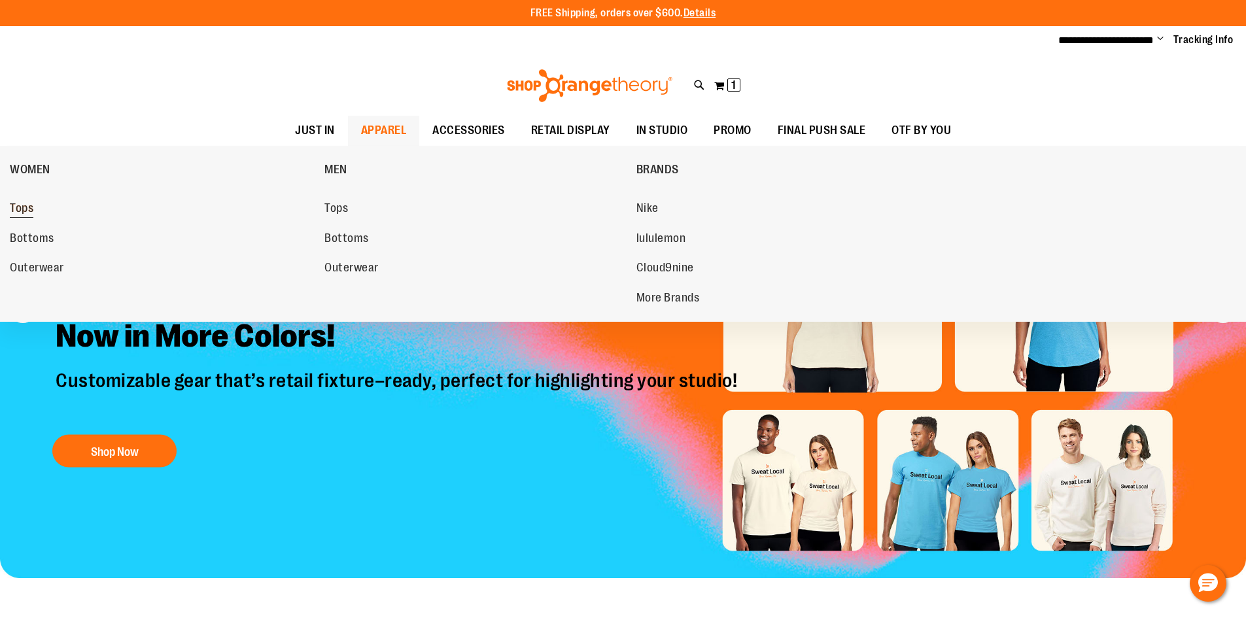  Describe the element at coordinates (662, 130) in the screenshot. I see `span: IN STUDIO` at that location.